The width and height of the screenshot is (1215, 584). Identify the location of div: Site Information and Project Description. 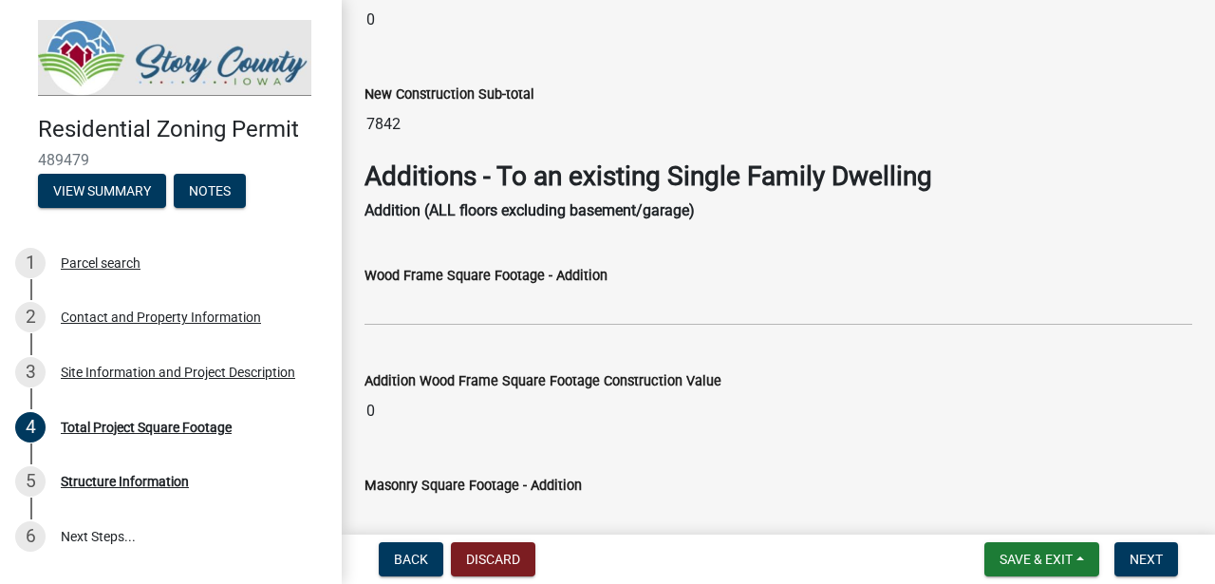
(177, 372).